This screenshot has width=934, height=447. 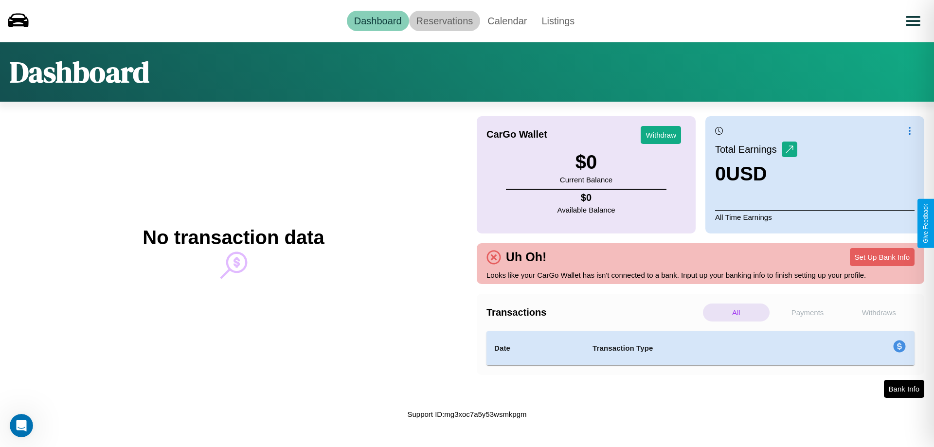 I want to click on p: Available Balance, so click(x=586, y=210).